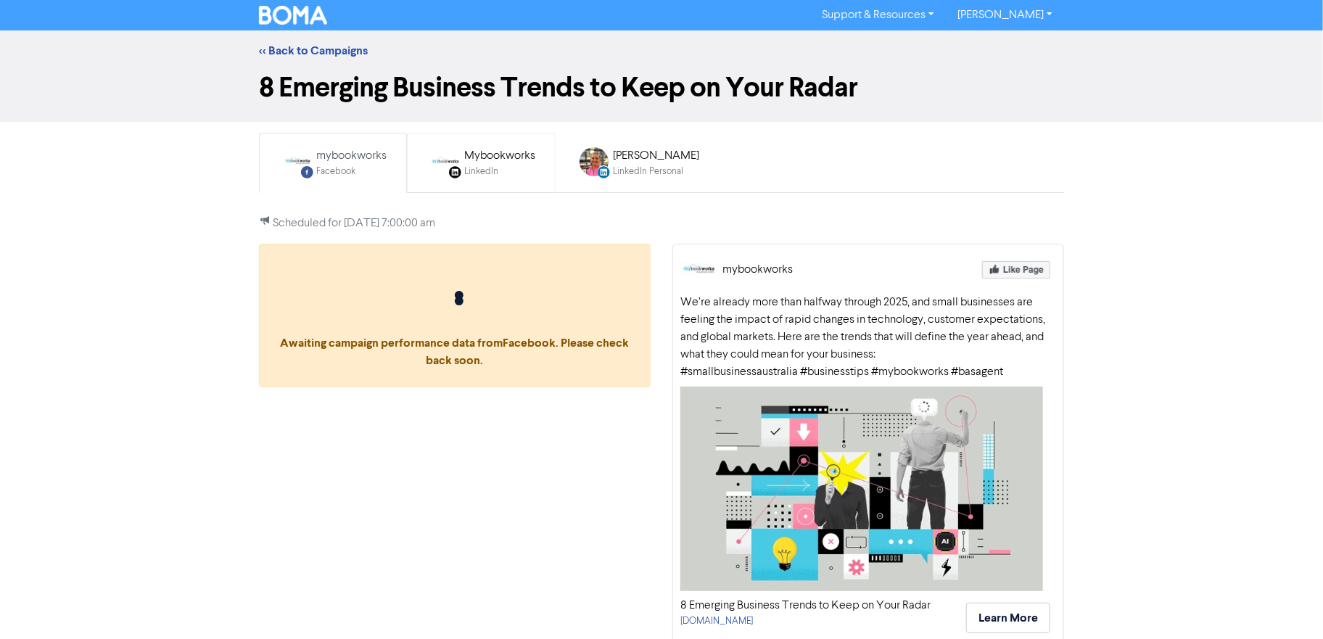 This screenshot has height=639, width=1323. What do you see at coordinates (656, 171) in the screenshot?
I see `div: LinkedIn Personal` at bounding box center [656, 171].